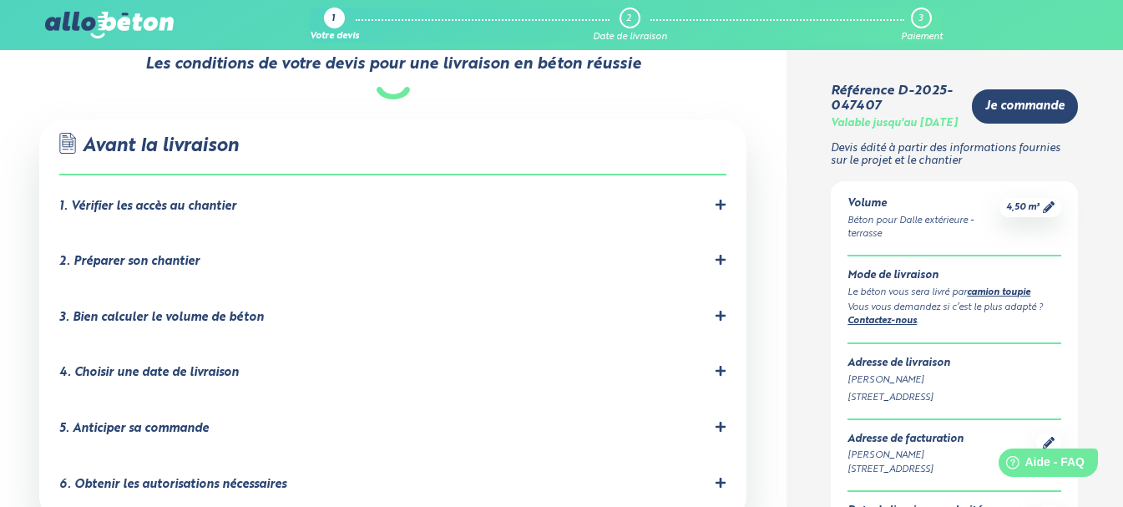 The height and width of the screenshot is (507, 1123). I want to click on div: Le béton vous sera livré par, so click(955, 293).